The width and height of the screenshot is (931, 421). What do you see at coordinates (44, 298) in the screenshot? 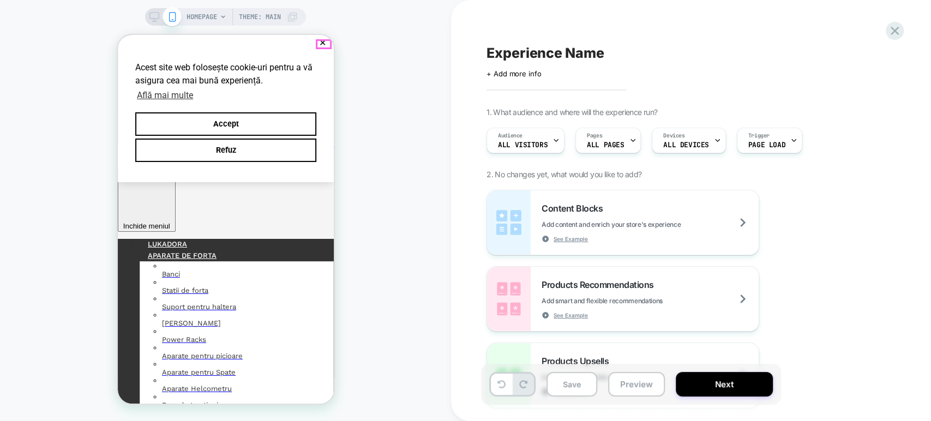
I see `img: Power Racks` at bounding box center [44, 298].